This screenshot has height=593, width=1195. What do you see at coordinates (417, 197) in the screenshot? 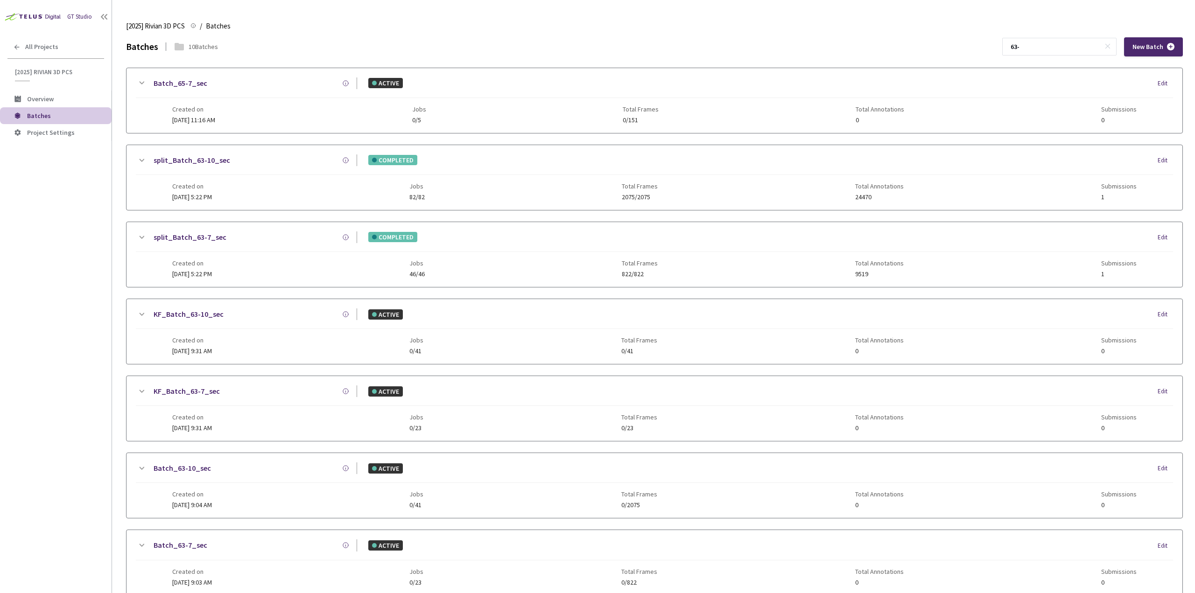
I see `span: 82/82` at bounding box center [417, 197].